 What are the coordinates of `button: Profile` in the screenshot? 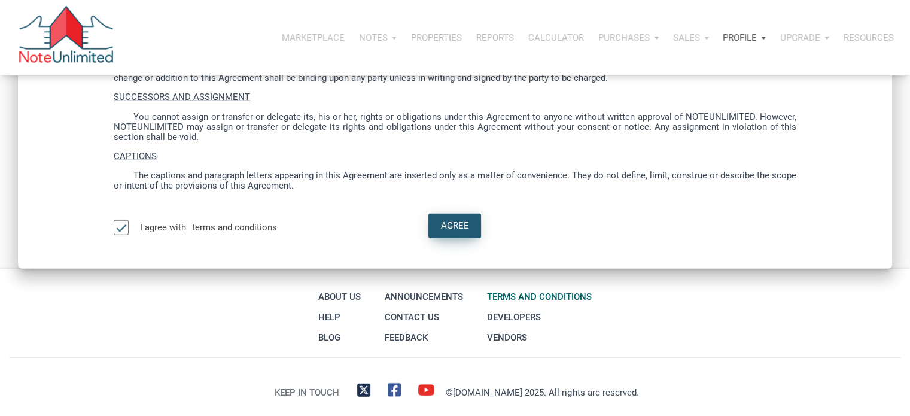 It's located at (744, 38).